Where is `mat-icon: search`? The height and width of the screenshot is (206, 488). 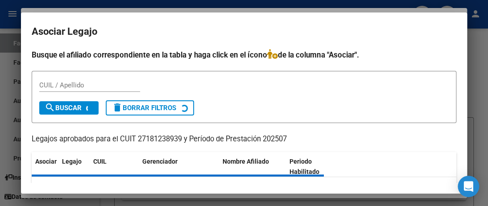 mat-icon: search is located at coordinates (50, 107).